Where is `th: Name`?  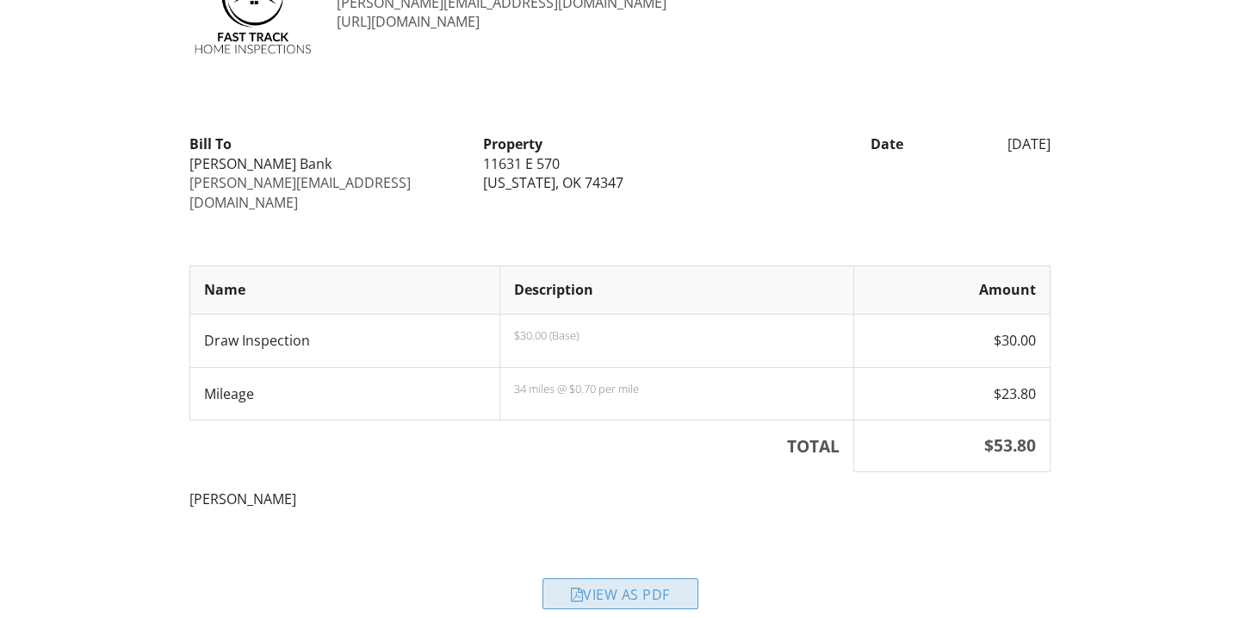
th: Name is located at coordinates (345, 289).